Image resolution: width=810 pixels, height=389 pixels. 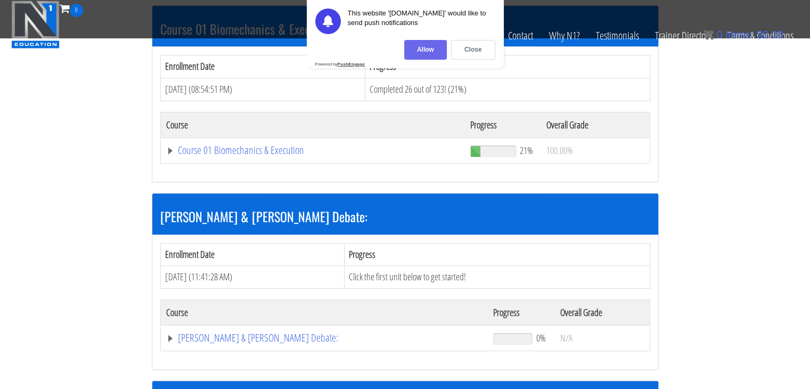 What do you see at coordinates (709, 35) in the screenshot?
I see `img: icon11.png` at bounding box center [709, 35].